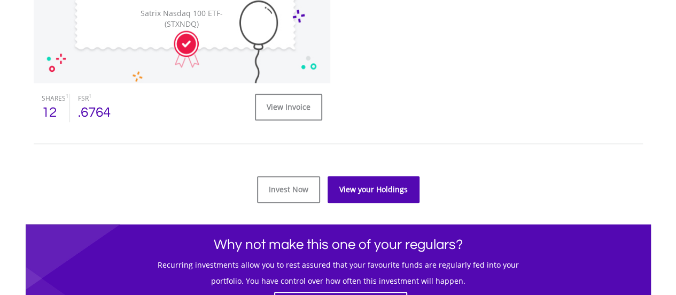  Describe the element at coordinates (374, 189) in the screenshot. I see `a: View your Holdings` at that location.